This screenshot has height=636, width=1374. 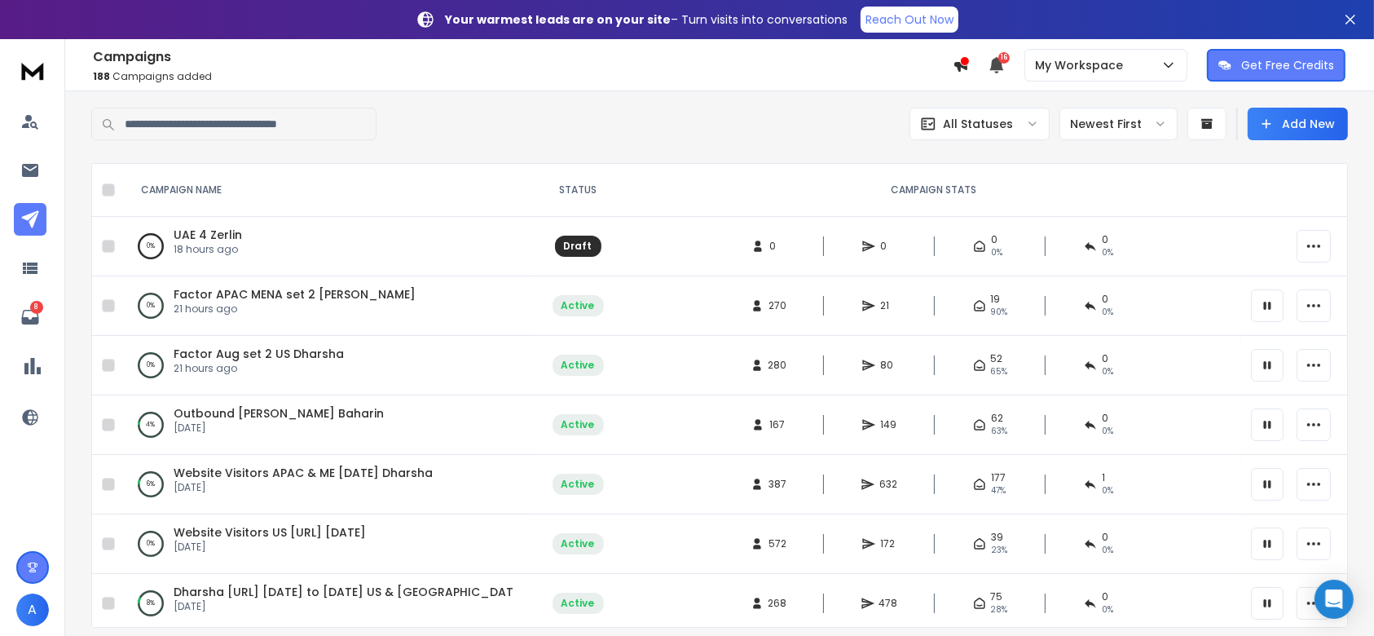 I want to click on span: 63 %, so click(x=999, y=431).